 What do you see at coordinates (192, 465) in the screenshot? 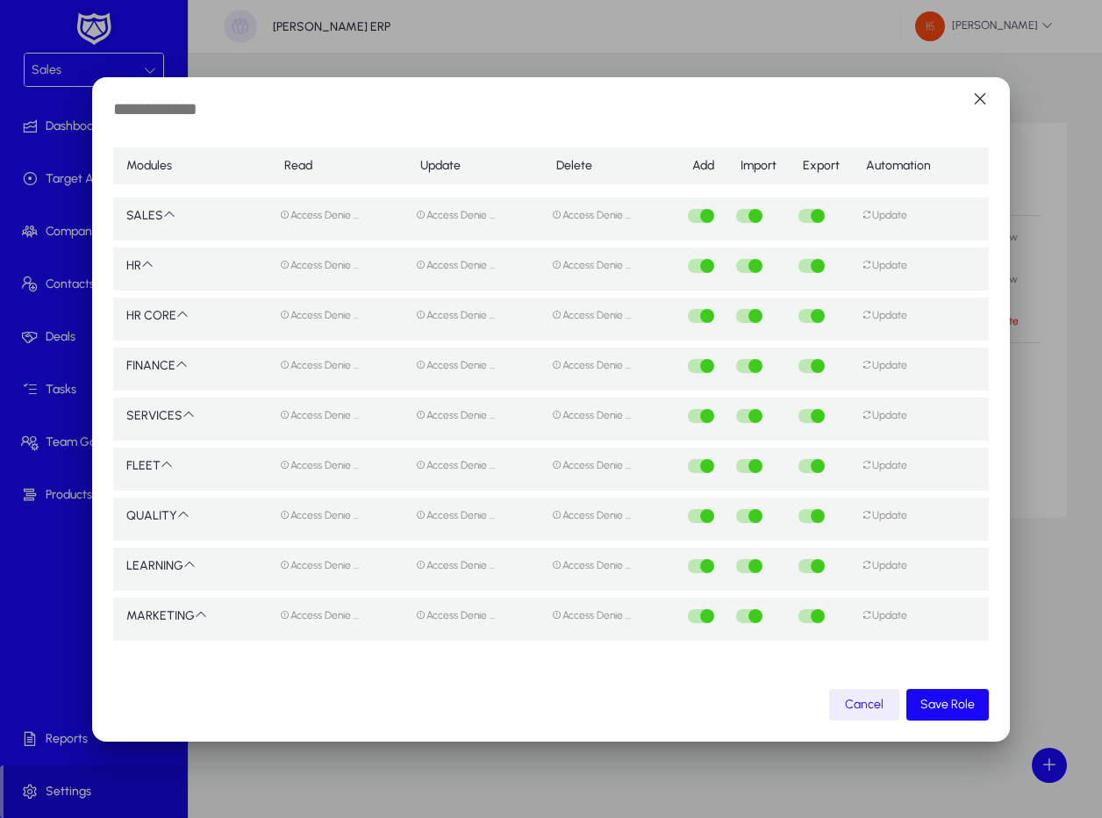
I see `td: FLEET` at bounding box center [192, 465].